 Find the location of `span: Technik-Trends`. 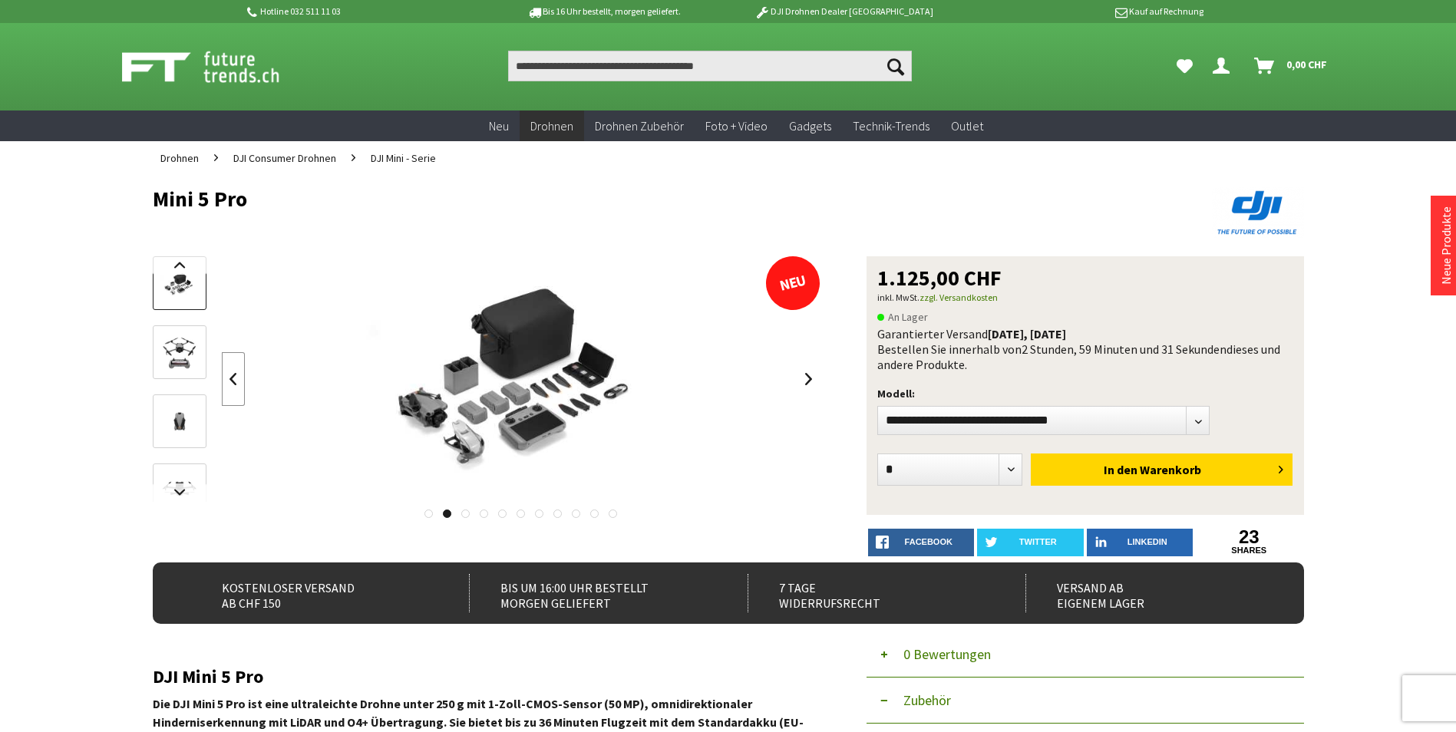

span: Technik-Trends is located at coordinates (891, 126).